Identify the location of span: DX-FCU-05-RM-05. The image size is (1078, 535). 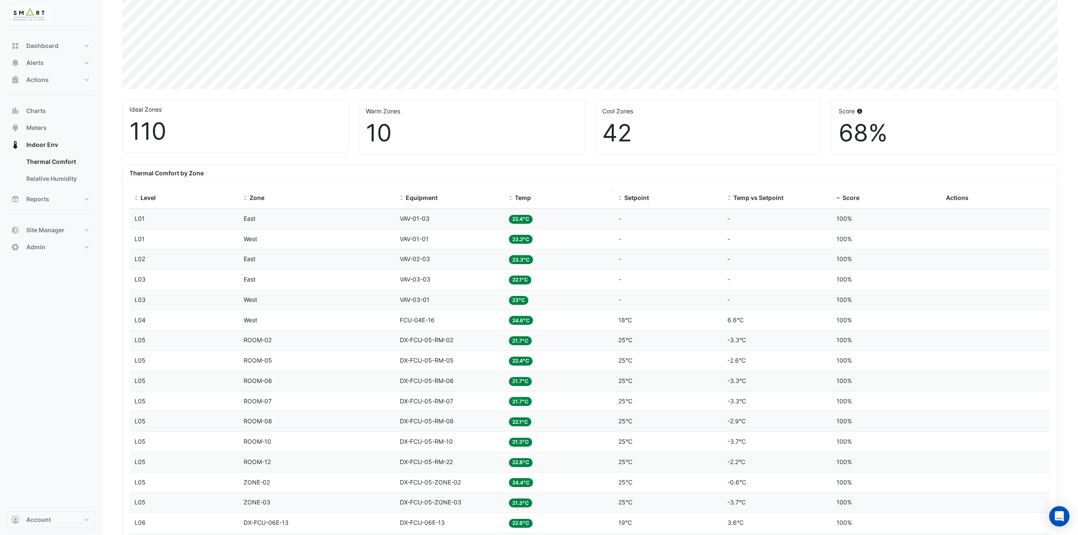
(427, 360).